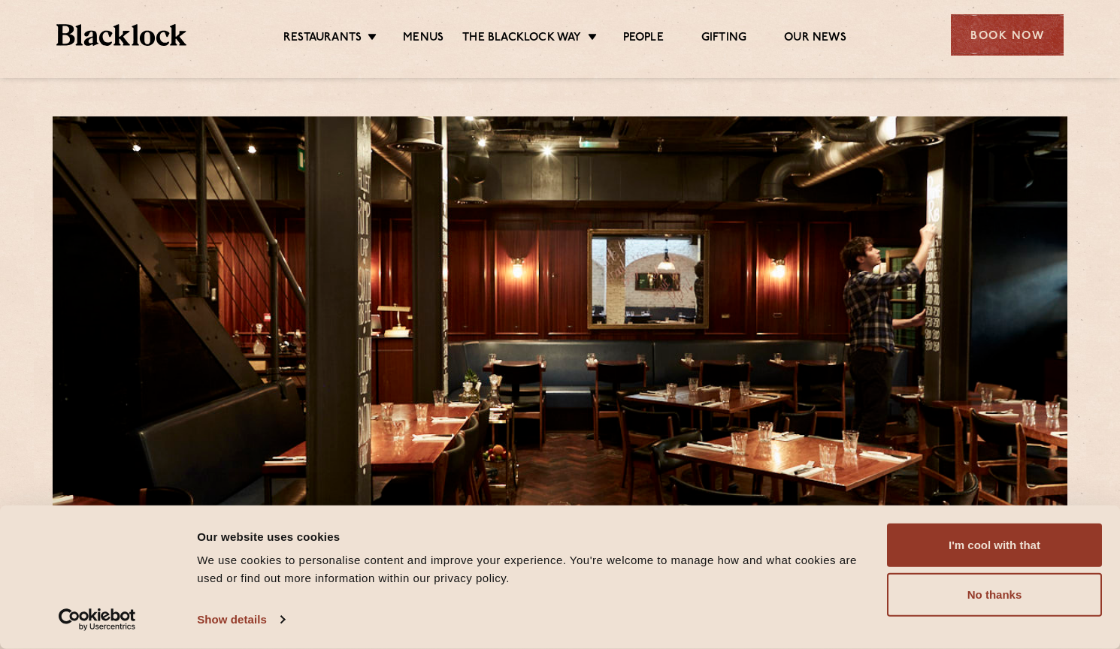 This screenshot has width=1120, height=649. I want to click on button: No thanks, so click(995, 595).